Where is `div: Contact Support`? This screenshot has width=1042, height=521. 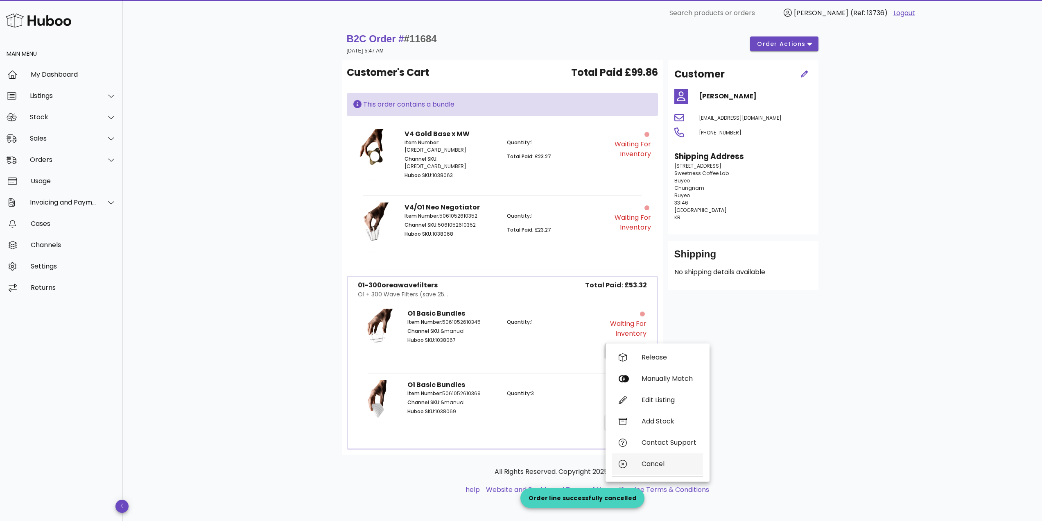 div: Contact Support is located at coordinates (669, 442).